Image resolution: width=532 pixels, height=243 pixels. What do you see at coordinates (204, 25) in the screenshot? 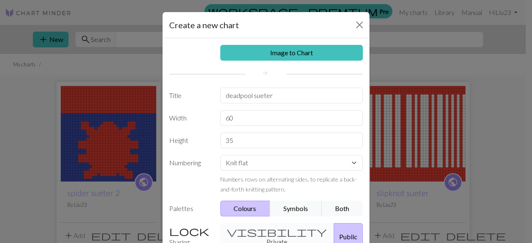
I see `h5: Create a new chart` at bounding box center [204, 25].